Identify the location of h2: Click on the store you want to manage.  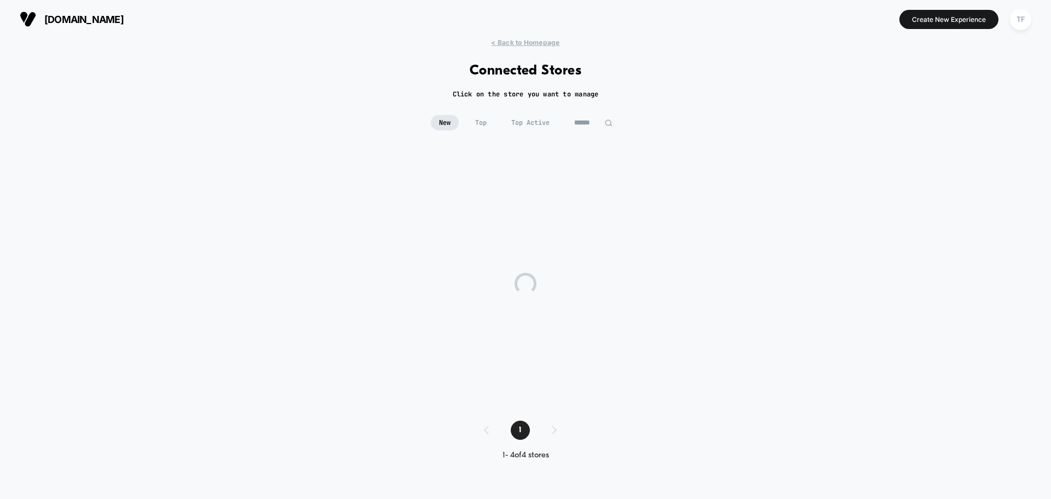
(526, 94).